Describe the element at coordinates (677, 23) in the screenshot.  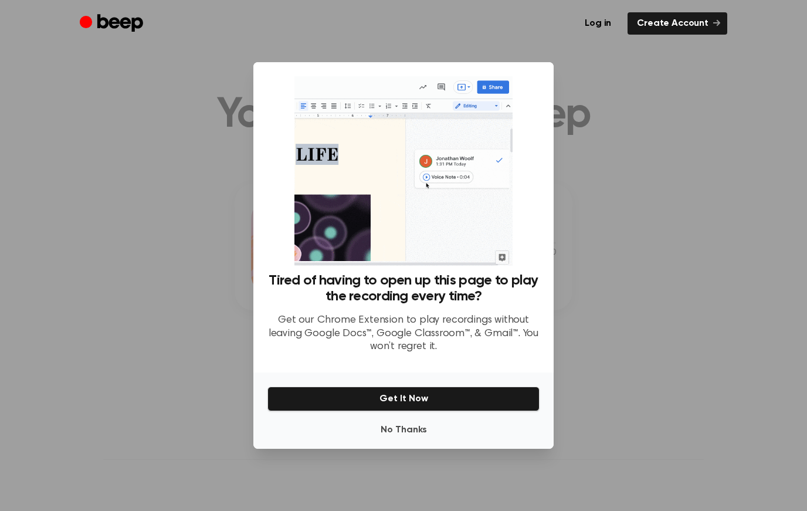
I see `a: Create Account` at that location.